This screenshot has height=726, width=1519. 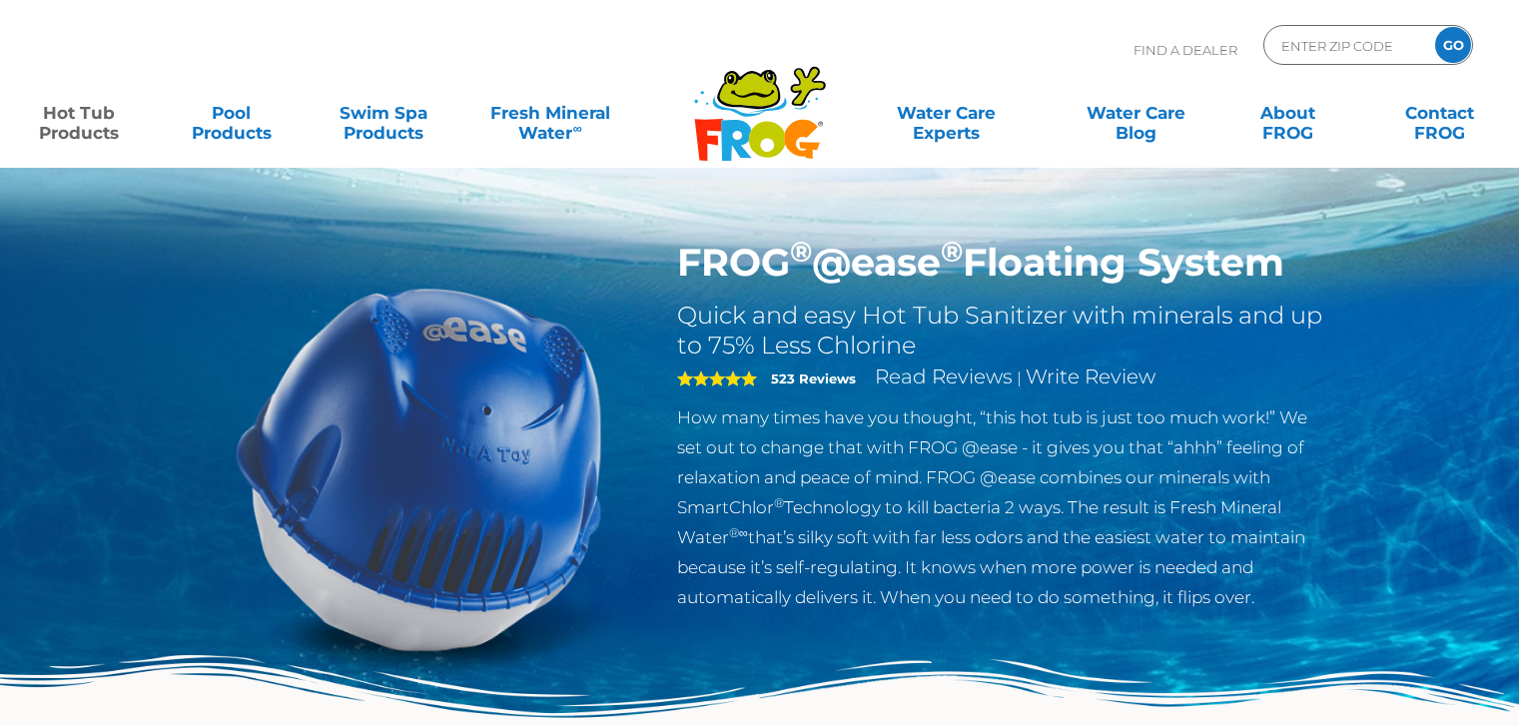 What do you see at coordinates (1287, 113) in the screenshot?
I see `a: AboutFROG` at bounding box center [1287, 113].